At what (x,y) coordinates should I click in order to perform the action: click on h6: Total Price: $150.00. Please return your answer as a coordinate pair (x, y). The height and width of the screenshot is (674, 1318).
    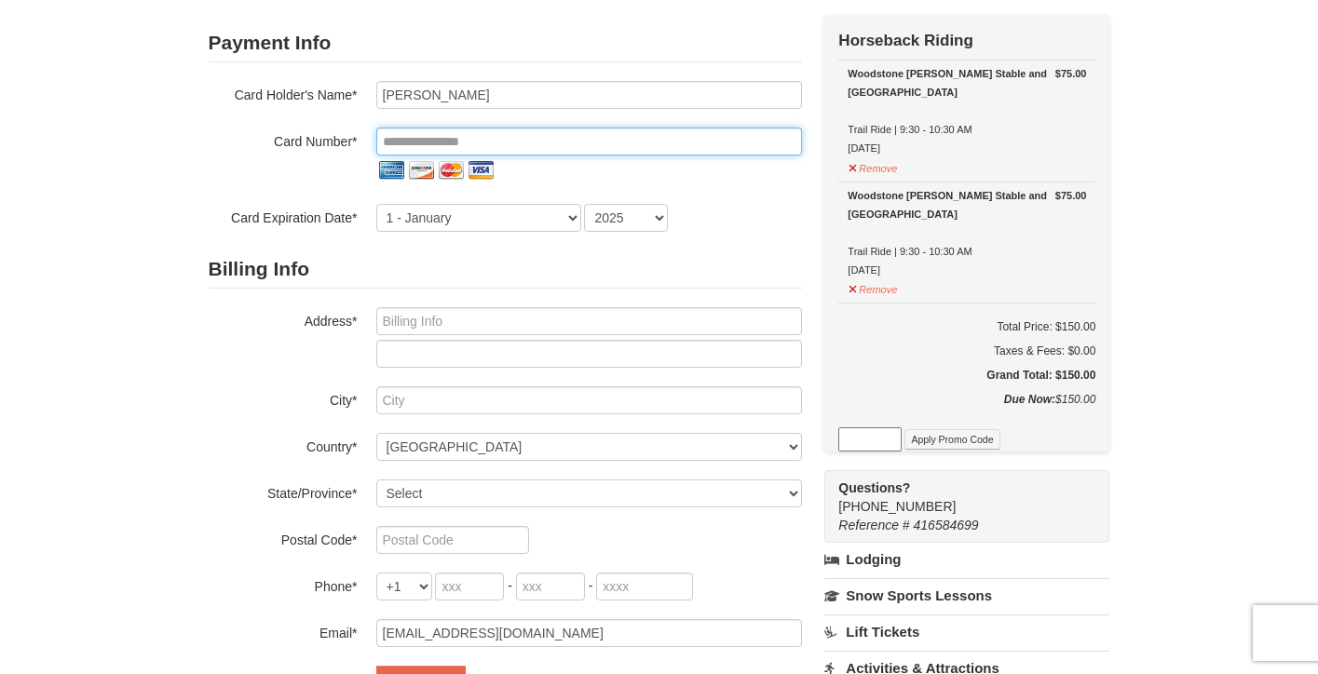
    Looking at the image, I should click on (967, 327).